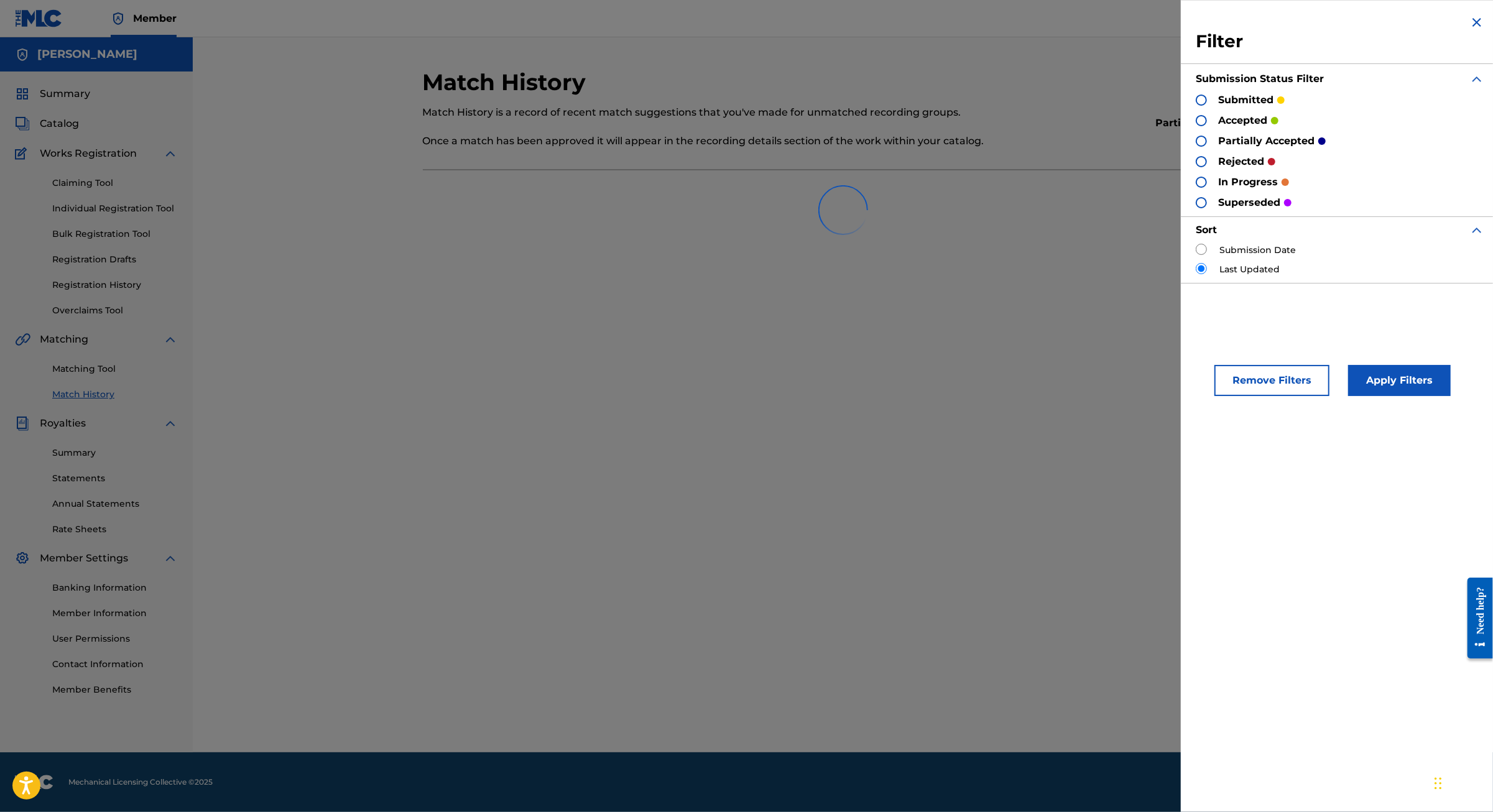 This screenshot has width=1493, height=812. What do you see at coordinates (1258, 250) in the screenshot?
I see `label: Submission Date` at bounding box center [1258, 250].